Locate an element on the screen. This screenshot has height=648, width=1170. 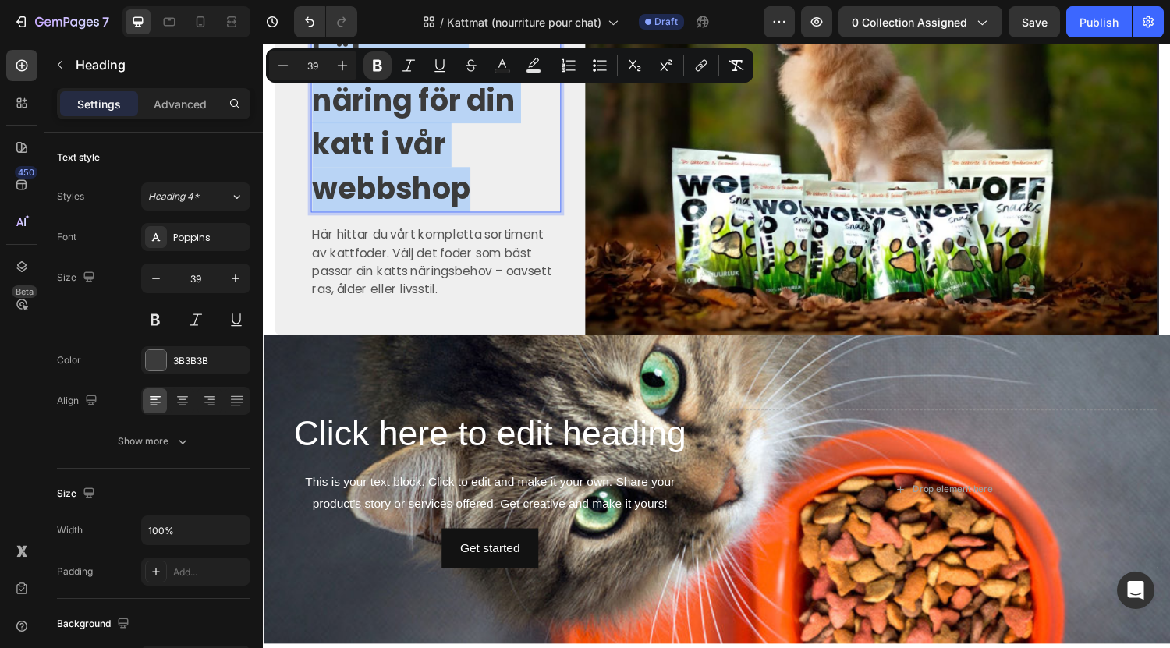
button: 7 is located at coordinates (61, 22).